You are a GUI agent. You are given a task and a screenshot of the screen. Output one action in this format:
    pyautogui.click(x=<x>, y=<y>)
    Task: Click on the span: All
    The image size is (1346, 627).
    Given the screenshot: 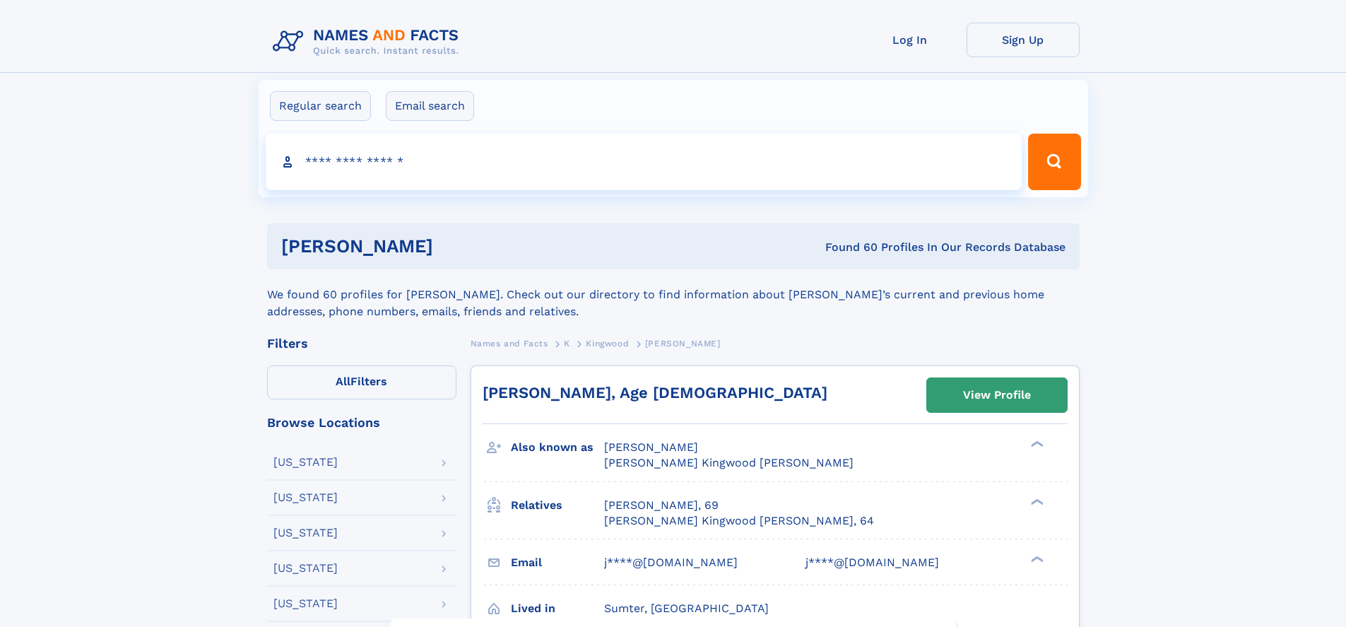 What is the action you would take?
    pyautogui.click(x=343, y=381)
    